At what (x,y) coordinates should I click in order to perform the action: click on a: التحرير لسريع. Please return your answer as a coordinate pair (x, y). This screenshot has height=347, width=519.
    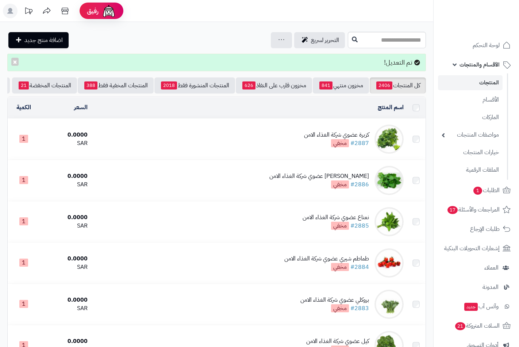
    Looking at the image, I should click on (319, 40).